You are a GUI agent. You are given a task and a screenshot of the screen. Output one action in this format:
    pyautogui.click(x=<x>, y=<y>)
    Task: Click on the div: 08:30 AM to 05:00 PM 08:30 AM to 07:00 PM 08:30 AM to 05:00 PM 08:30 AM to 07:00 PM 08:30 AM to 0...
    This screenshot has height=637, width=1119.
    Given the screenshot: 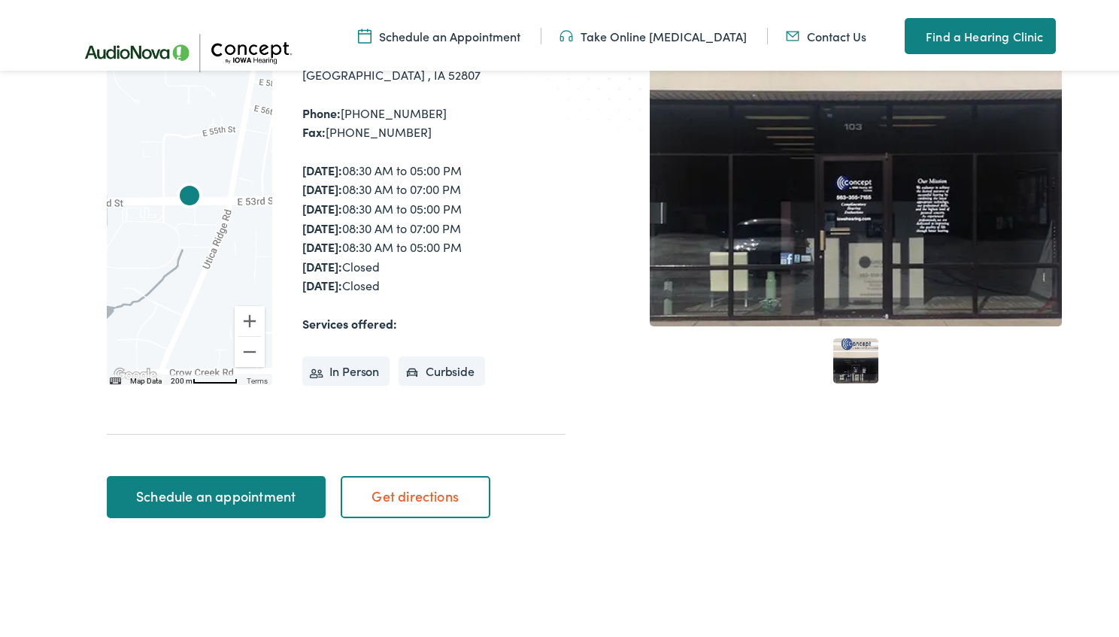 What is the action you would take?
    pyautogui.click(x=434, y=225)
    